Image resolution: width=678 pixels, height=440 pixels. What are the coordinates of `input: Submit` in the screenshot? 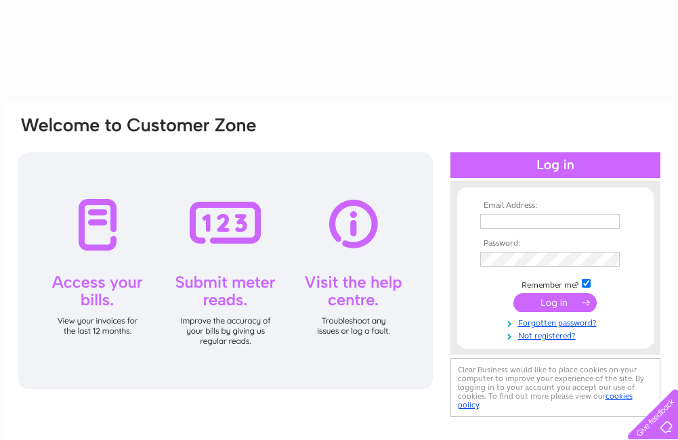 It's located at (555, 303).